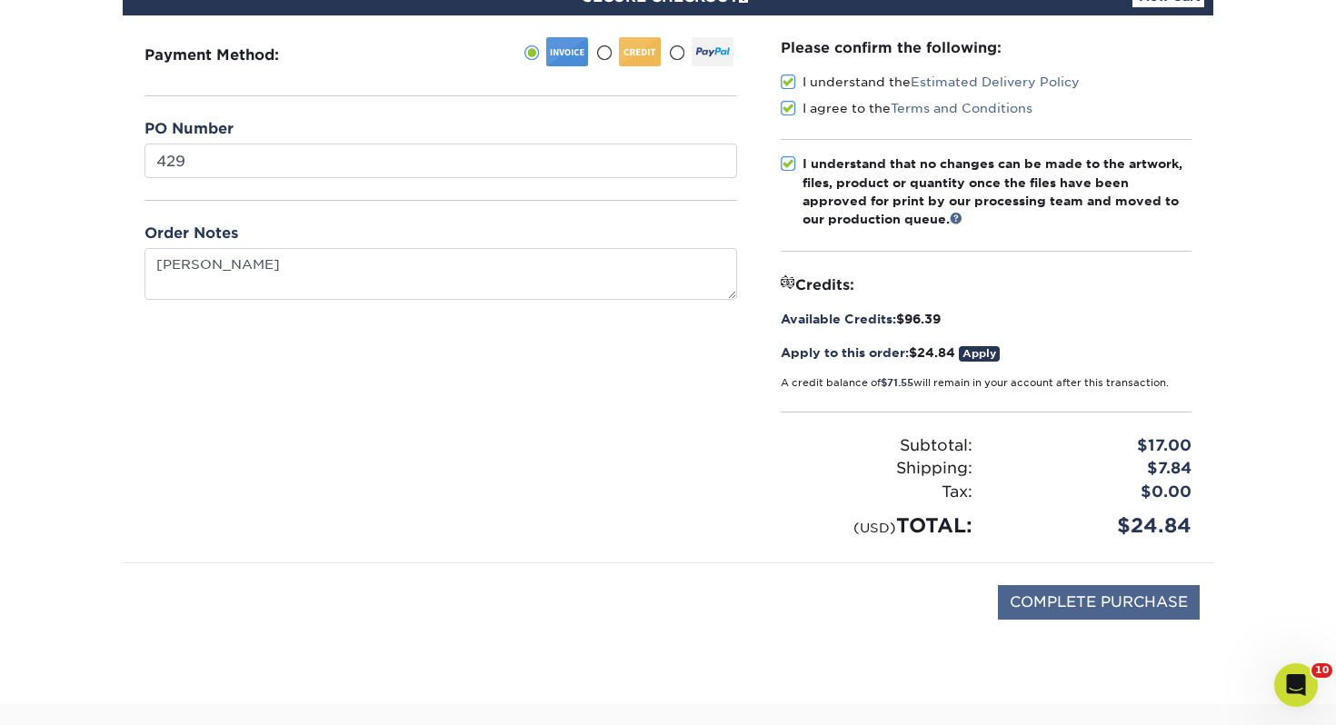 This screenshot has height=725, width=1336. I want to click on label: Order Notes, so click(191, 234).